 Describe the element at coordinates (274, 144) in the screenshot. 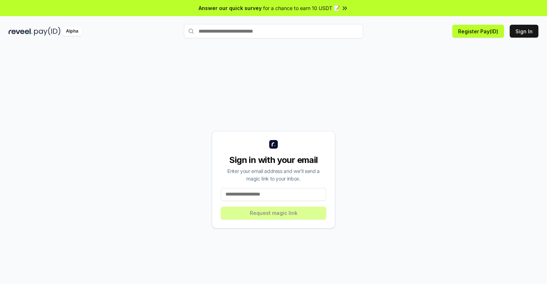

I see `img: logo_small` at that location.